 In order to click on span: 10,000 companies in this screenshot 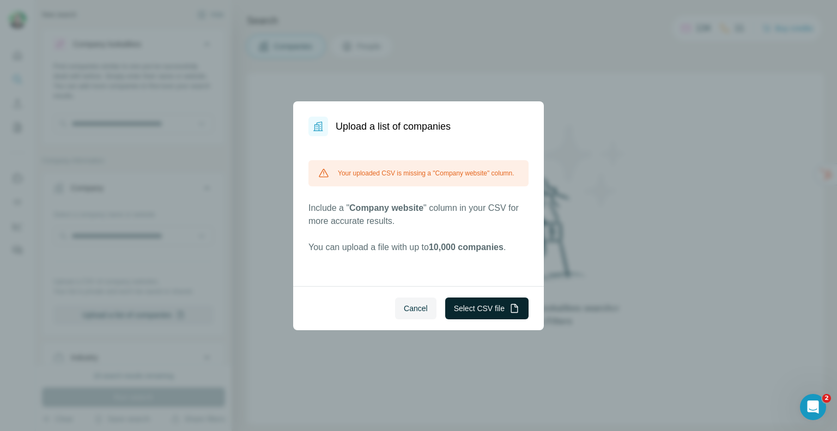, I will do `click(466, 247)`.